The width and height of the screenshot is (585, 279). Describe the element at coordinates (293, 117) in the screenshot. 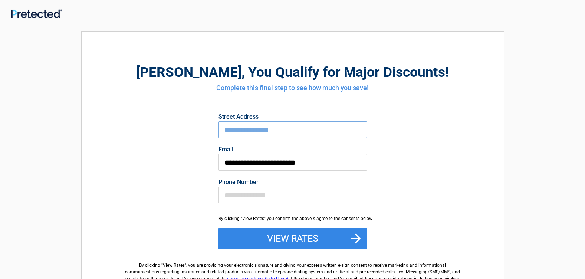

I see `label: Street Address` at that location.